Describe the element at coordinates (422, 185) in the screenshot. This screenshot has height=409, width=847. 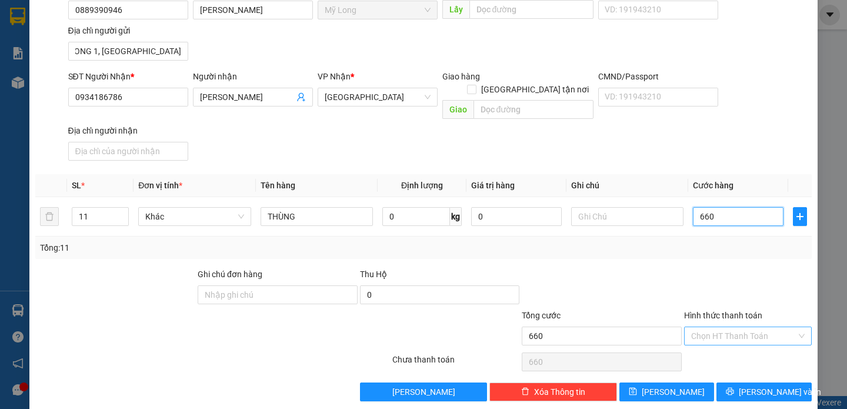
I see `span: Định lượng` at that location.